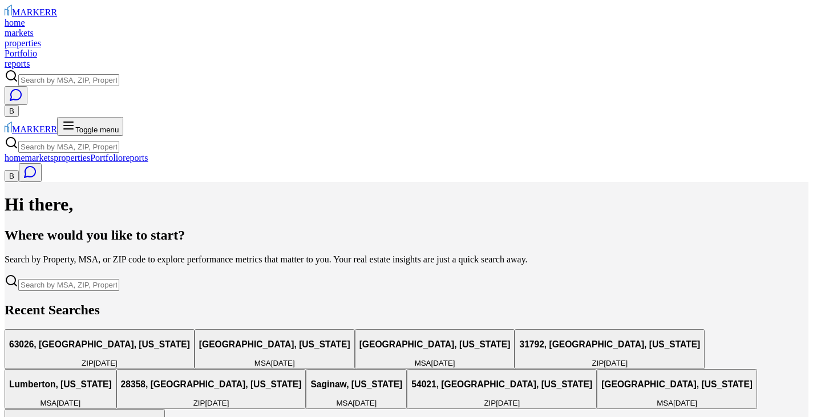 This screenshot has height=417, width=813. What do you see at coordinates (406, 235) in the screenshot?
I see `h2: Where would you like to start?` at bounding box center [406, 235].